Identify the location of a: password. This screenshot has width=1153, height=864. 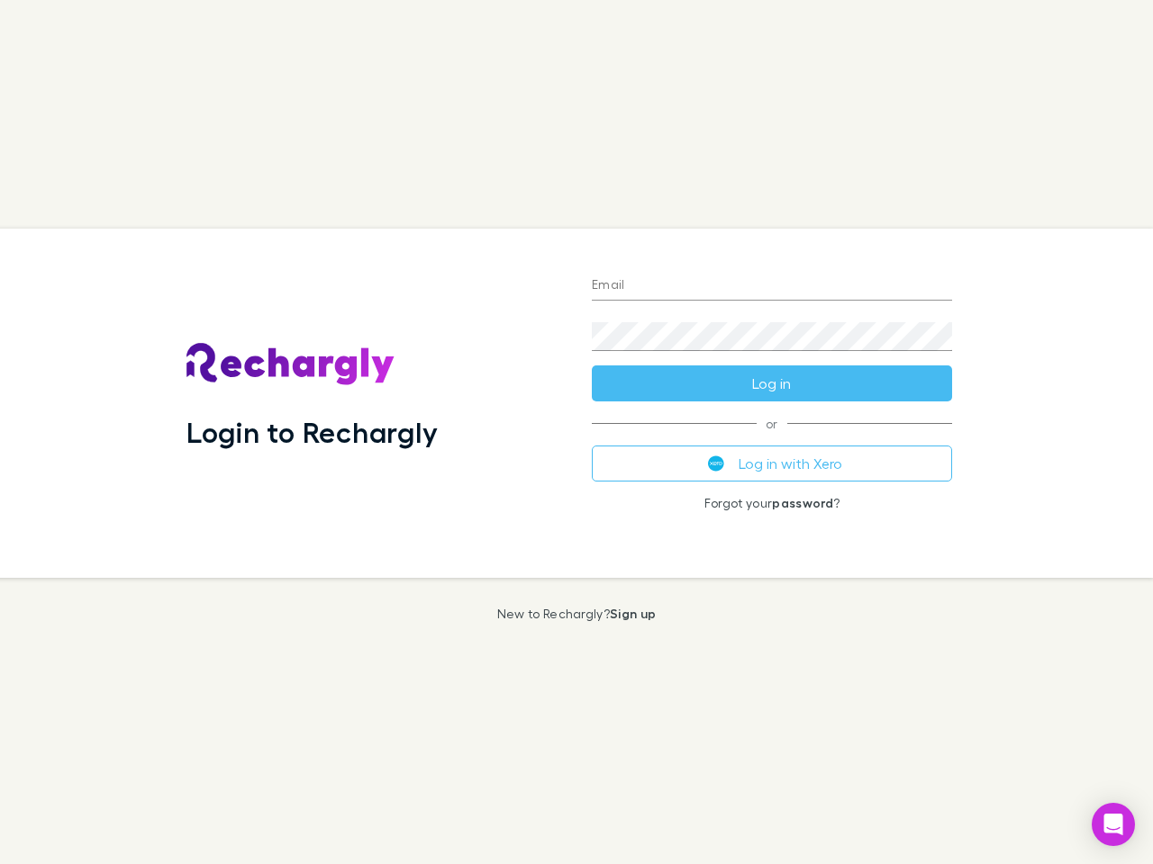
(802, 502).